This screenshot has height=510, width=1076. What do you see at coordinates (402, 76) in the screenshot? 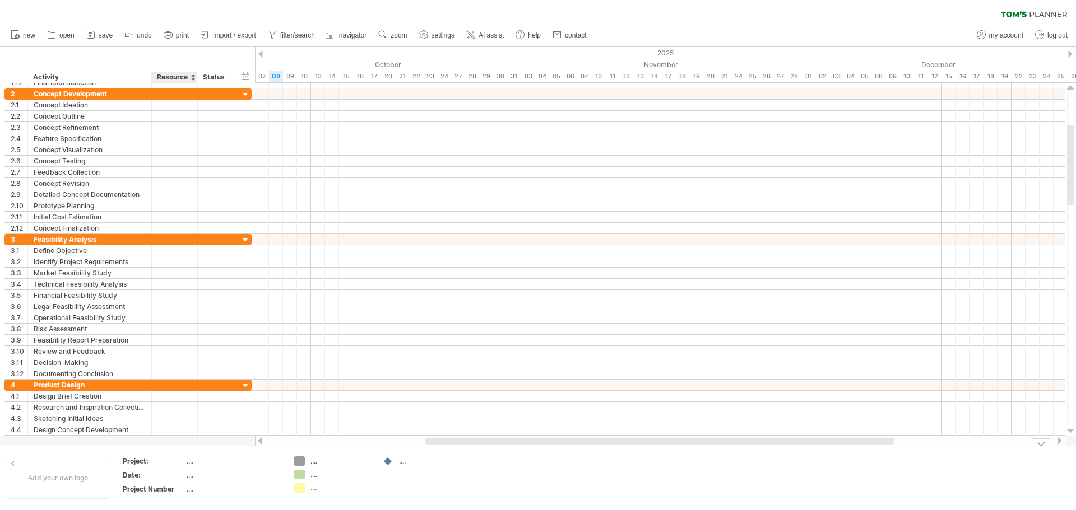
I see `div: Tuesday, 21 October 2025` at bounding box center [402, 76].